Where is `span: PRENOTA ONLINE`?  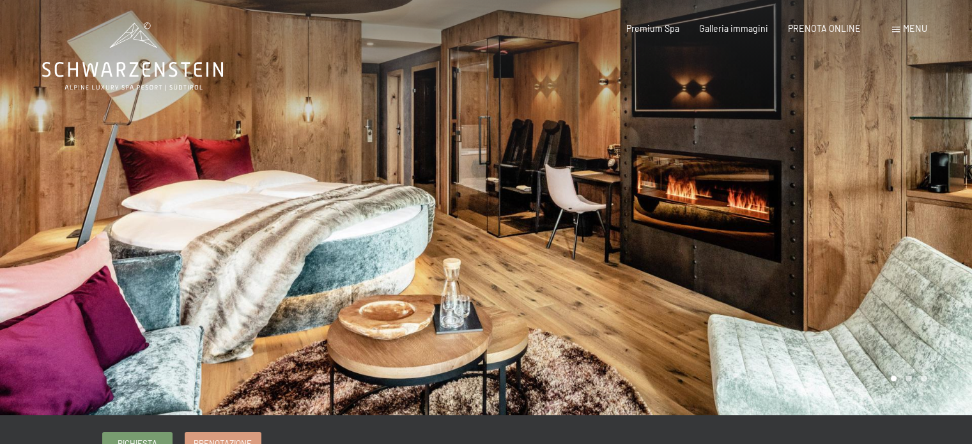
span: PRENOTA ONLINE is located at coordinates (825, 28).